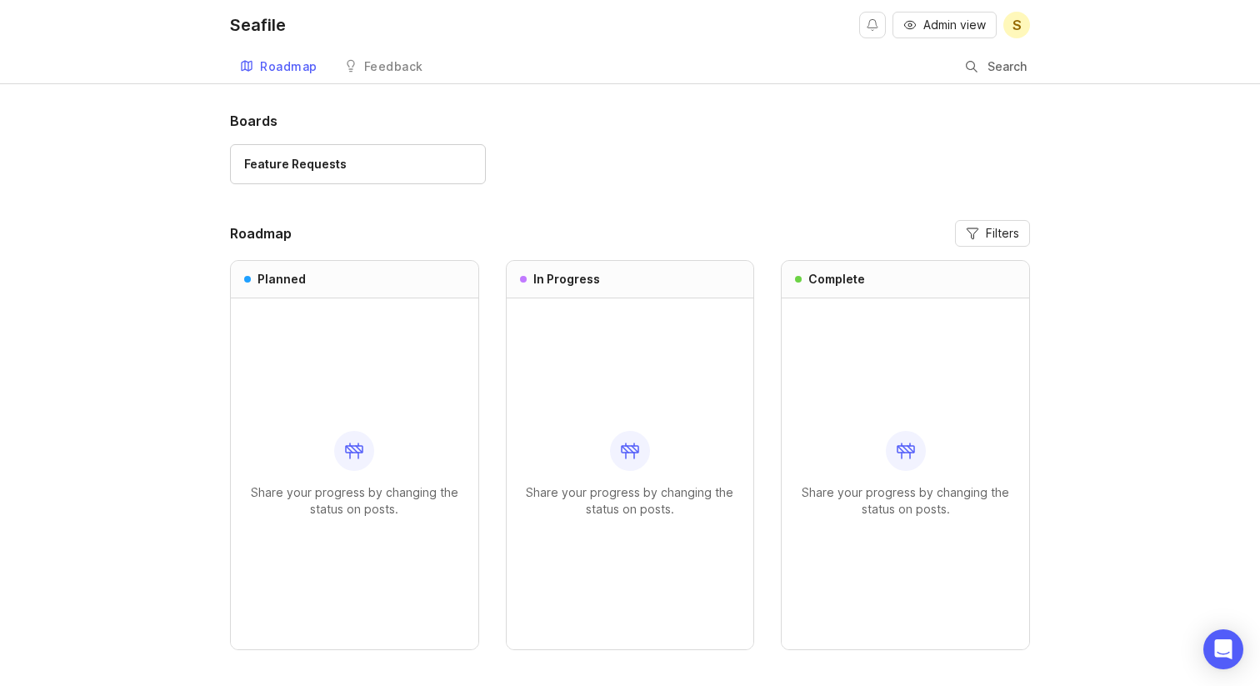 The height and width of the screenshot is (686, 1260). What do you see at coordinates (1002, 233) in the screenshot?
I see `span: Filters` at bounding box center [1002, 233].